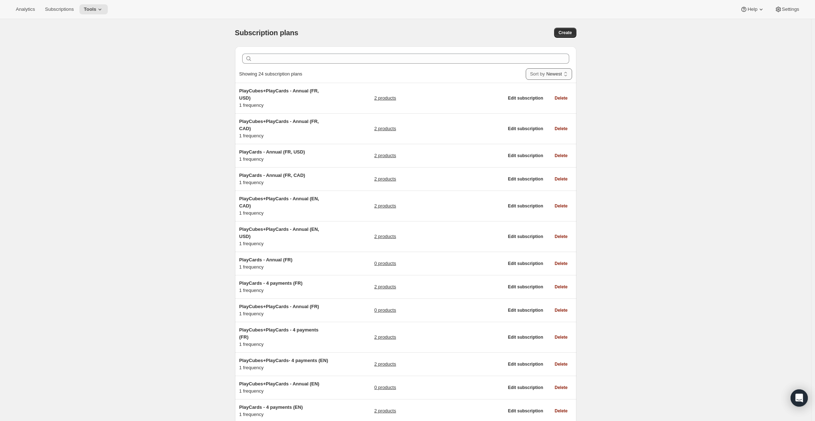 Image resolution: width=815 pixels, height=421 pixels. Describe the element at coordinates (271, 407) in the screenshot. I see `span: PlayCards - 4 payments (EN)` at that location.